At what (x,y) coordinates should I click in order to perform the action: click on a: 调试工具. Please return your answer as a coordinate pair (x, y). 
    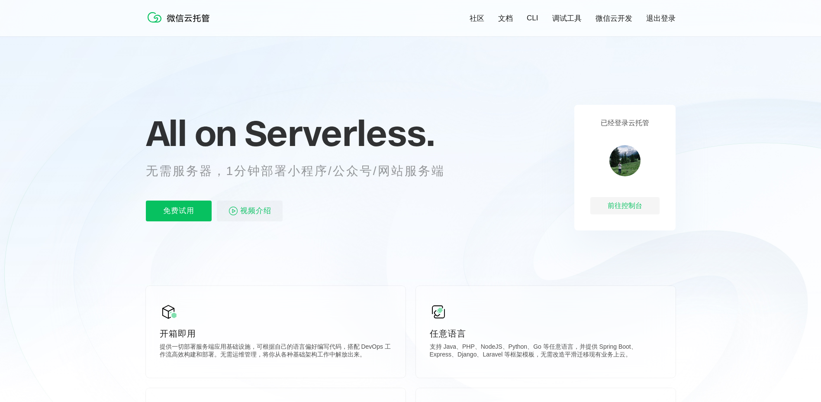
    Looking at the image, I should click on (567, 18).